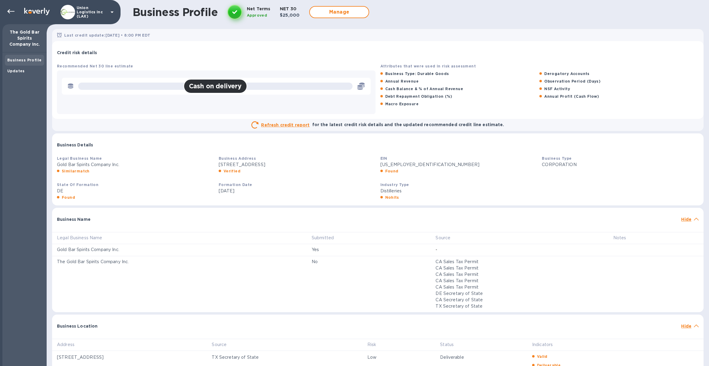 This screenshot has height=366, width=709. Describe the element at coordinates (394, 185) in the screenshot. I see `b: Industry Type` at that location.